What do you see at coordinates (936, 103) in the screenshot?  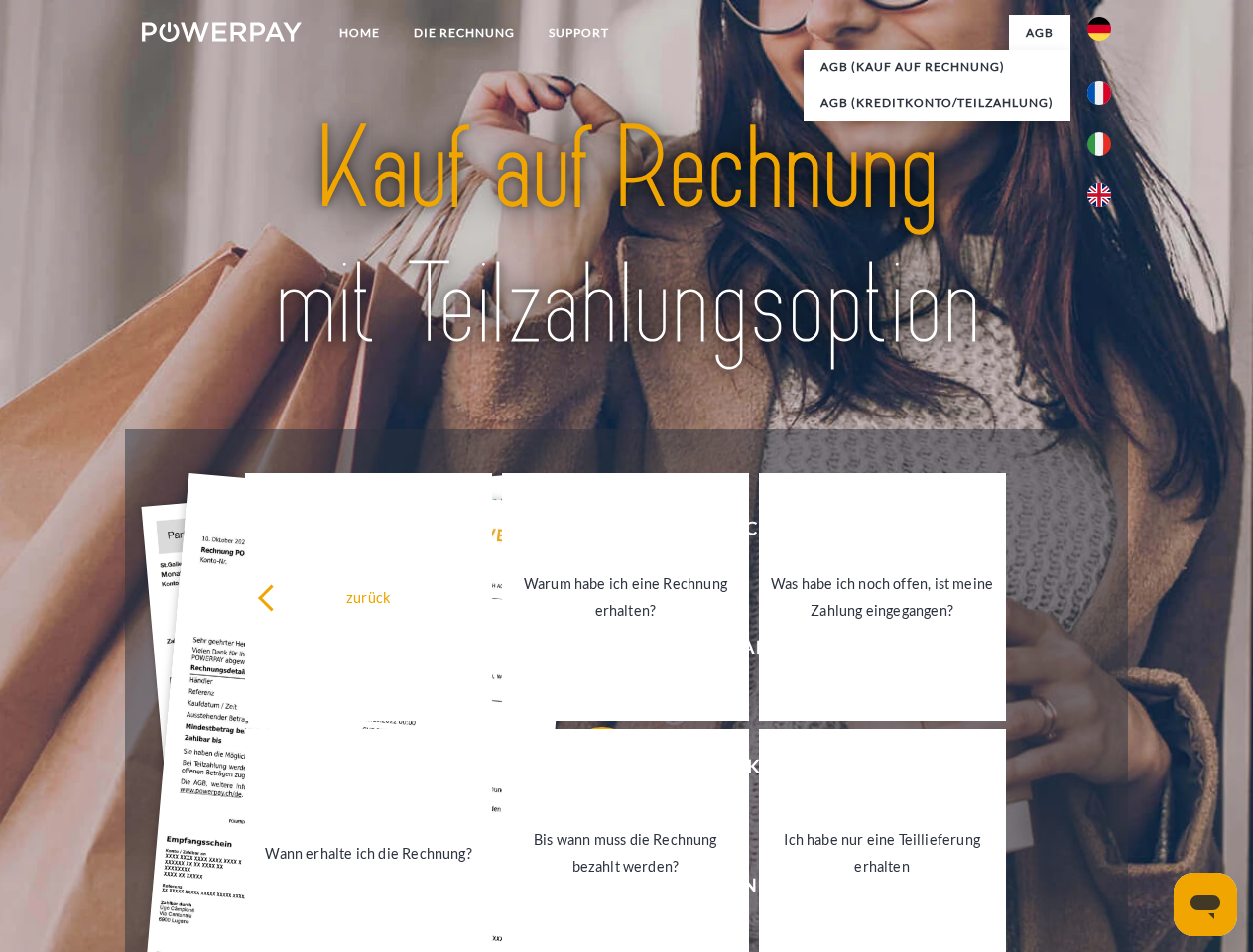 I see `a: AGB (Kreditkonto/Teilzahlung)` at bounding box center [936, 103].